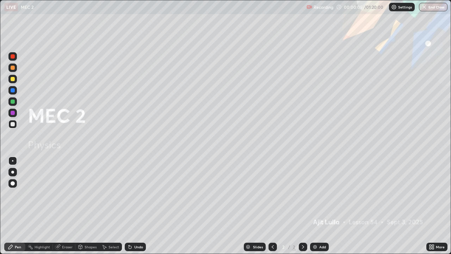 Image resolution: width=451 pixels, height=254 pixels. Describe the element at coordinates (405, 7) in the screenshot. I see `p: Settings` at that location.